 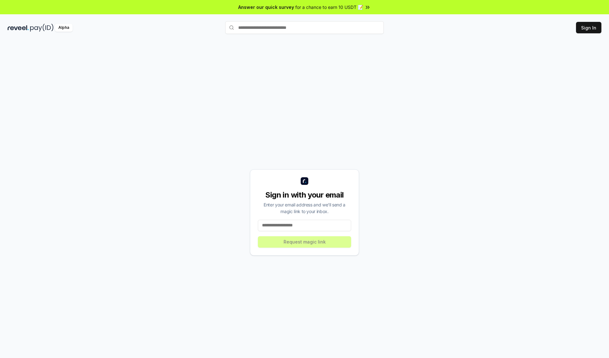 I want to click on img: pay_id, so click(x=42, y=28).